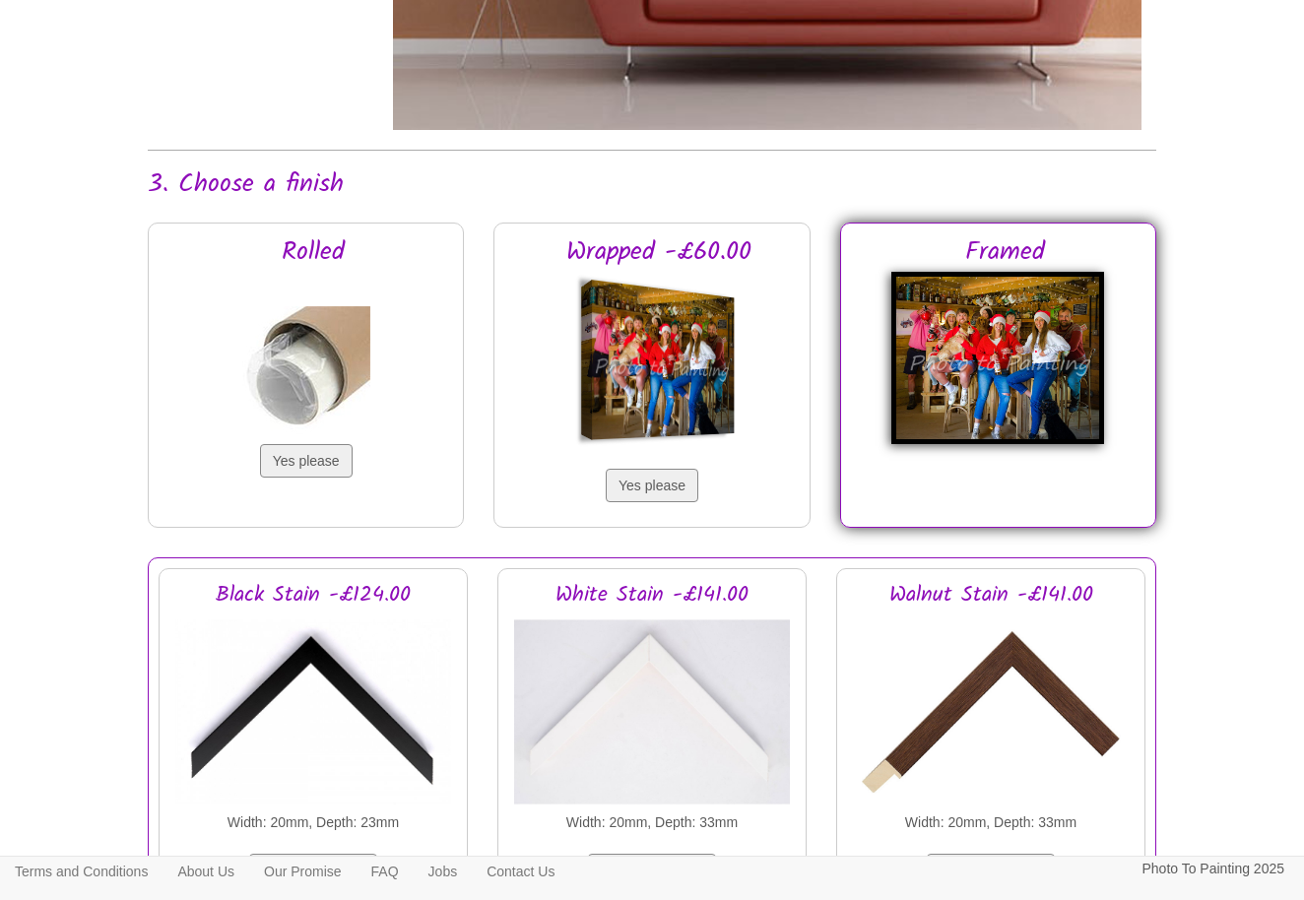 This screenshot has width=1304, height=900. What do you see at coordinates (991, 596) in the screenshot?
I see `h3: Walnut Stain -` at bounding box center [991, 596].